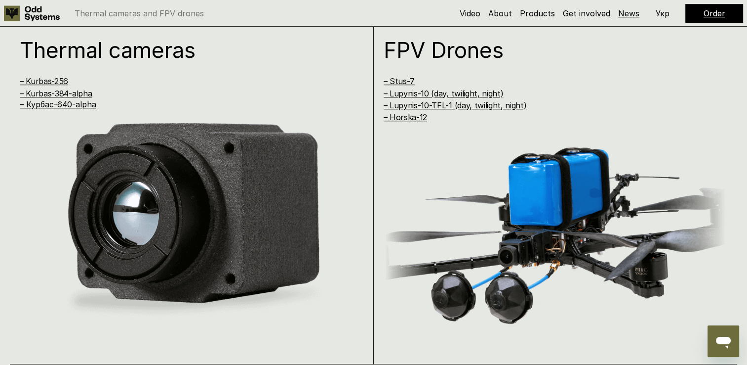 This screenshot has width=747, height=365. I want to click on h1: FPV Drones, so click(545, 50).